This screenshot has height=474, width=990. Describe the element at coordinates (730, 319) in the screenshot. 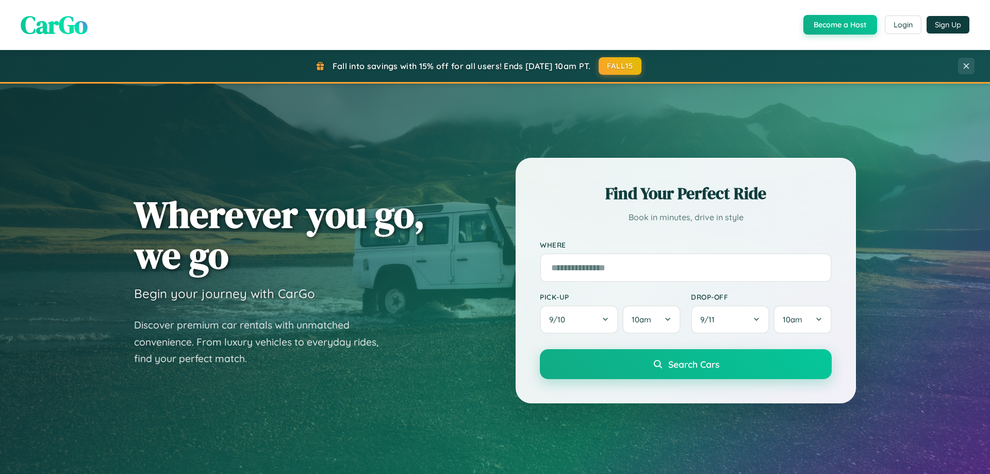

I see `button: 9/11` at that location.